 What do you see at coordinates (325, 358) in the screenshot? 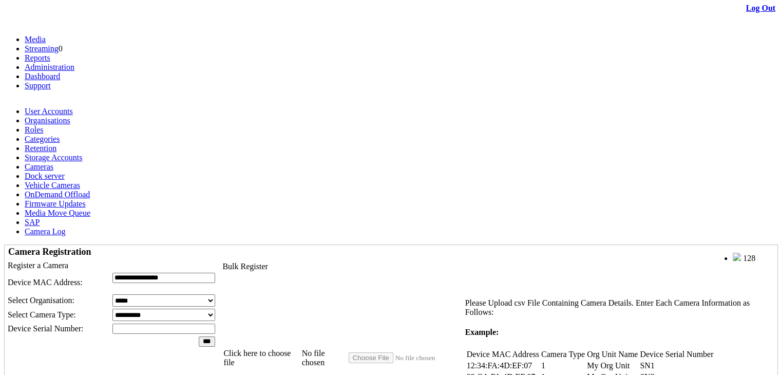
I see `span: No file chosen` at bounding box center [325, 358].